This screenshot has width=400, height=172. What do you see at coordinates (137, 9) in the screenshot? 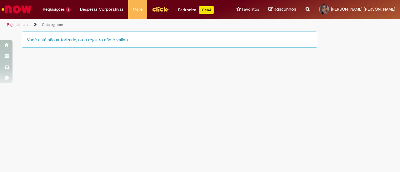
I see `span: More` at bounding box center [137, 9].